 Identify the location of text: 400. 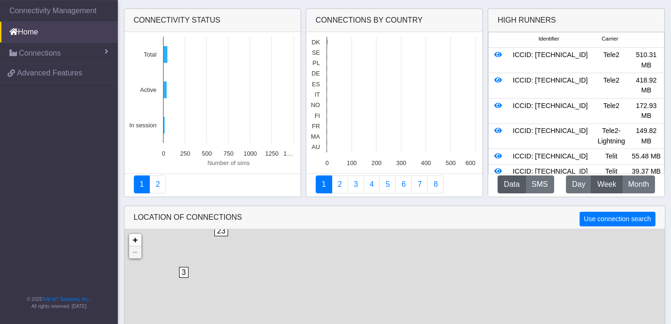
(426, 163).